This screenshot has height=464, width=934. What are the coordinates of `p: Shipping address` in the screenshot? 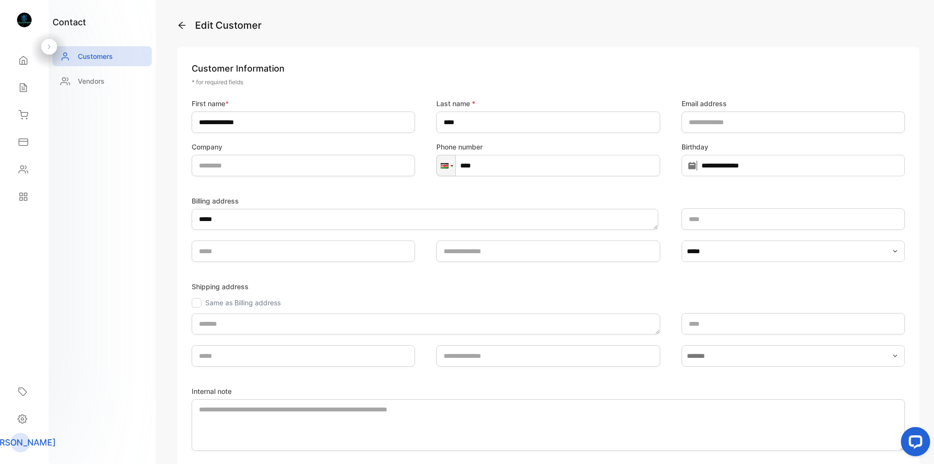 It's located at (548, 286).